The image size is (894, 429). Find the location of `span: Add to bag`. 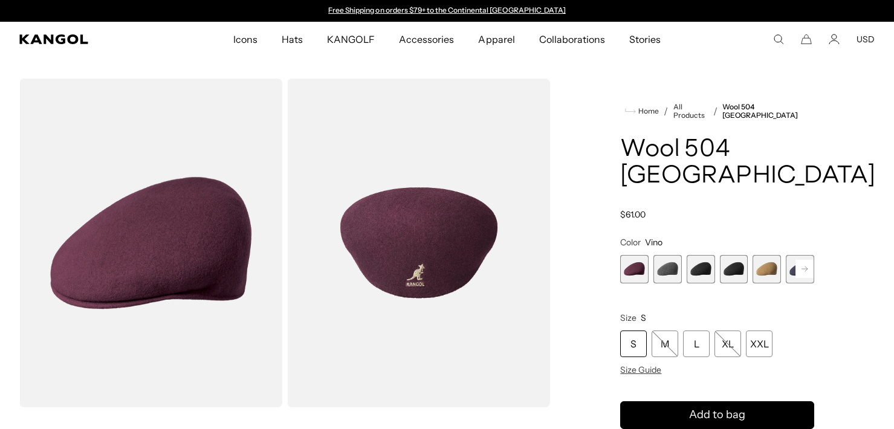

span: Add to bag is located at coordinates (717, 415).